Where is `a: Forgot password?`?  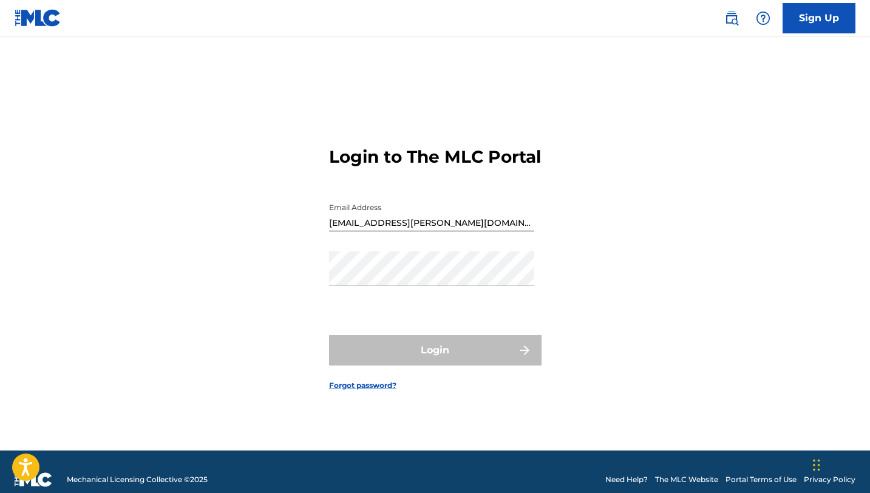 a: Forgot password? is located at coordinates (362, 385).